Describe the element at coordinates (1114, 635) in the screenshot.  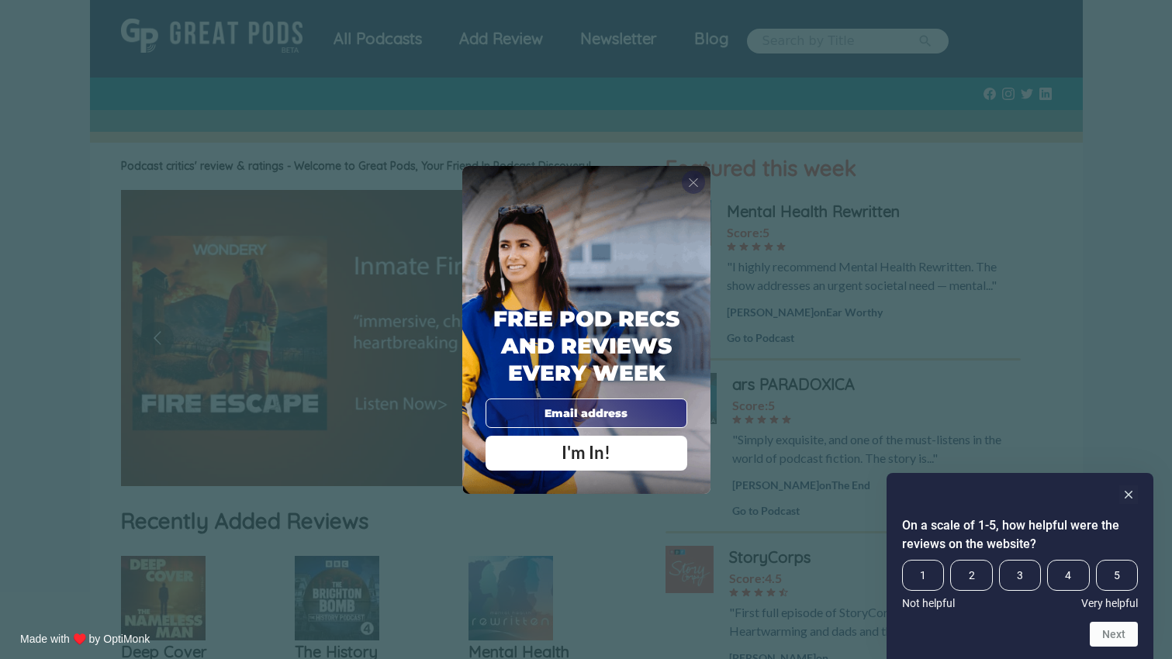
I see `button: Next question` at that location.